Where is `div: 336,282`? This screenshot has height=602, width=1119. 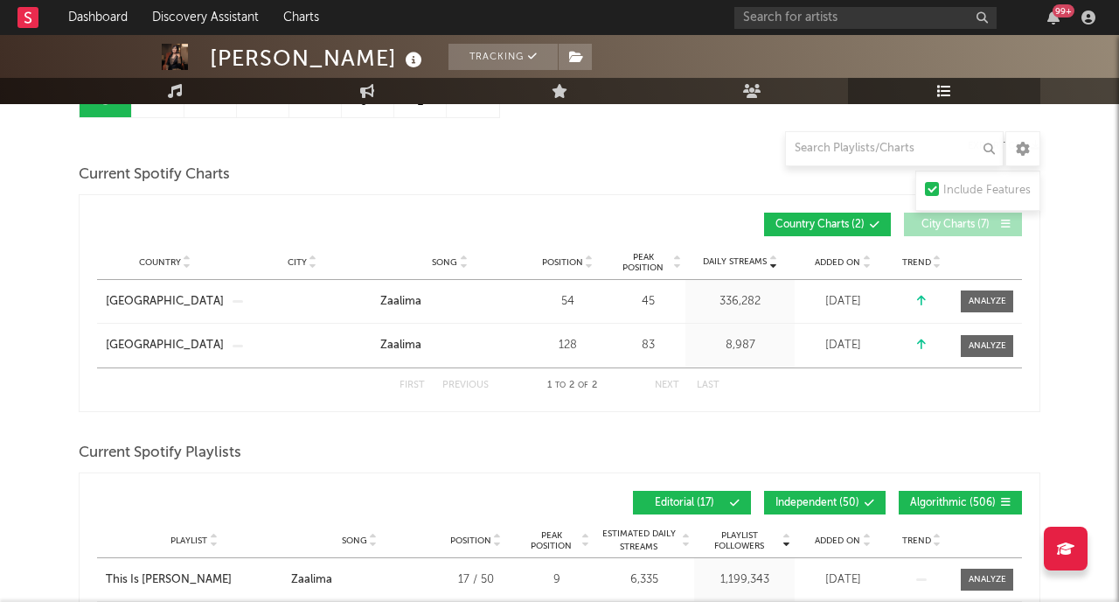
div: 336,282 is located at coordinates (740, 302).